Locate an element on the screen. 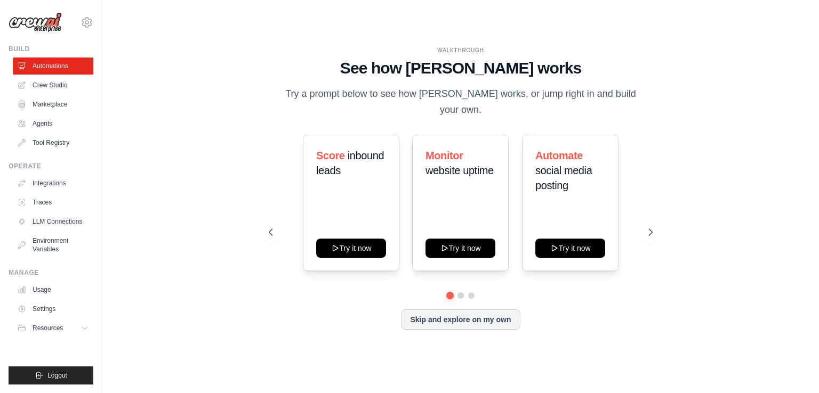 This screenshot has width=819, height=393. span: website uptime is located at coordinates (459, 171).